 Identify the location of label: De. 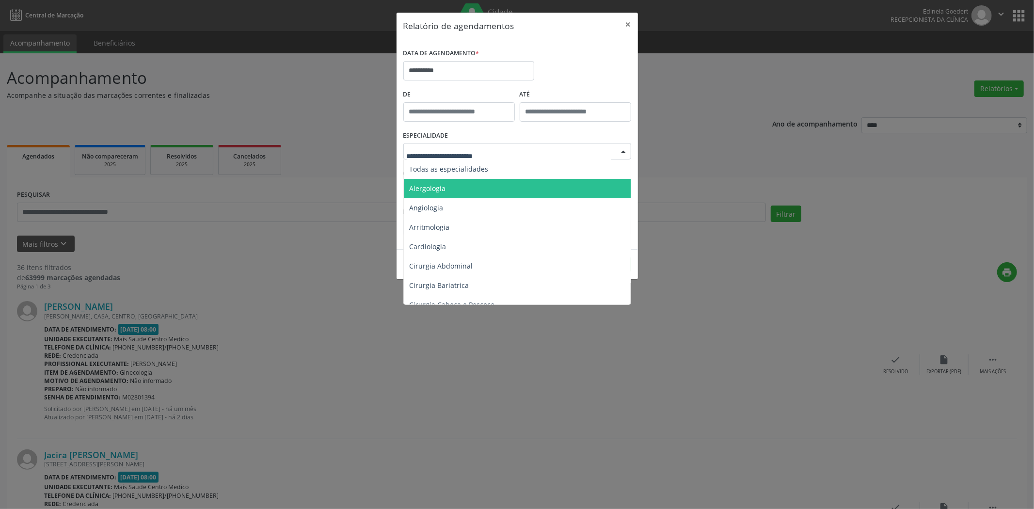
(459, 95).